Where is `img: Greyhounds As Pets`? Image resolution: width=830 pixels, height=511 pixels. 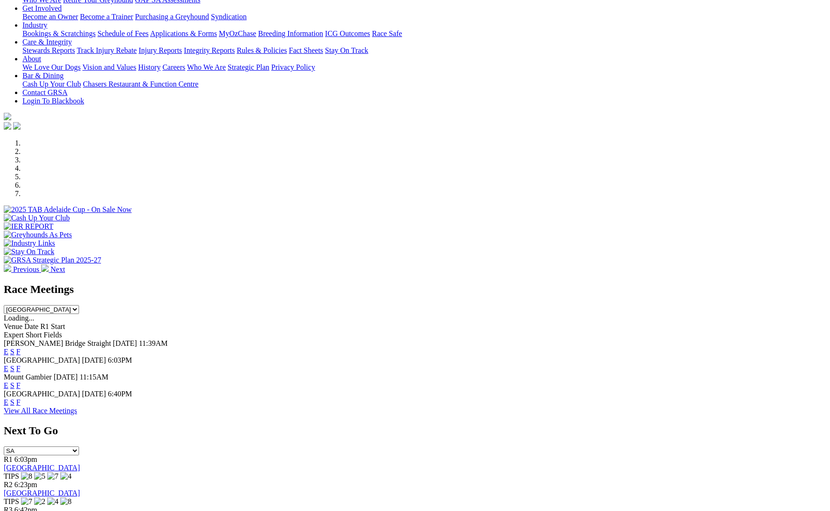 img: Greyhounds As Pets is located at coordinates (38, 235).